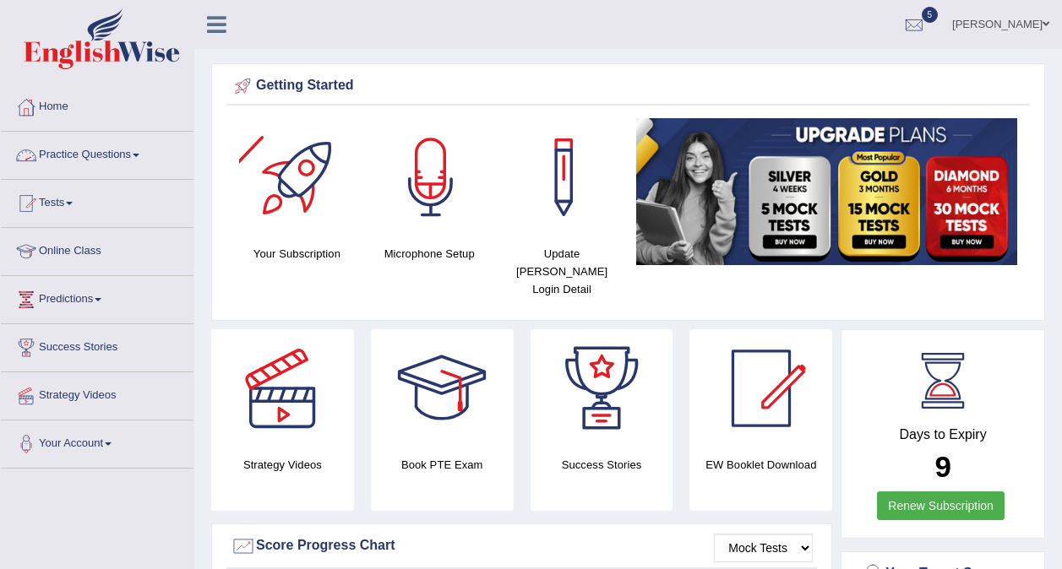 The height and width of the screenshot is (569, 1062). Describe the element at coordinates (628, 86) in the screenshot. I see `div: Getting Started` at that location.